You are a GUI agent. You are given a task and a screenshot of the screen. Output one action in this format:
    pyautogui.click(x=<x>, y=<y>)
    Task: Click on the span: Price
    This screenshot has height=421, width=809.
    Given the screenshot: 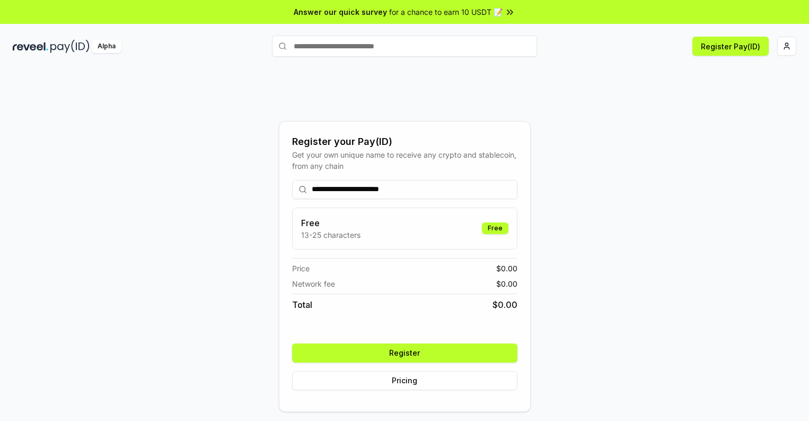 What is the action you would take?
    pyautogui.click(x=301, y=268)
    